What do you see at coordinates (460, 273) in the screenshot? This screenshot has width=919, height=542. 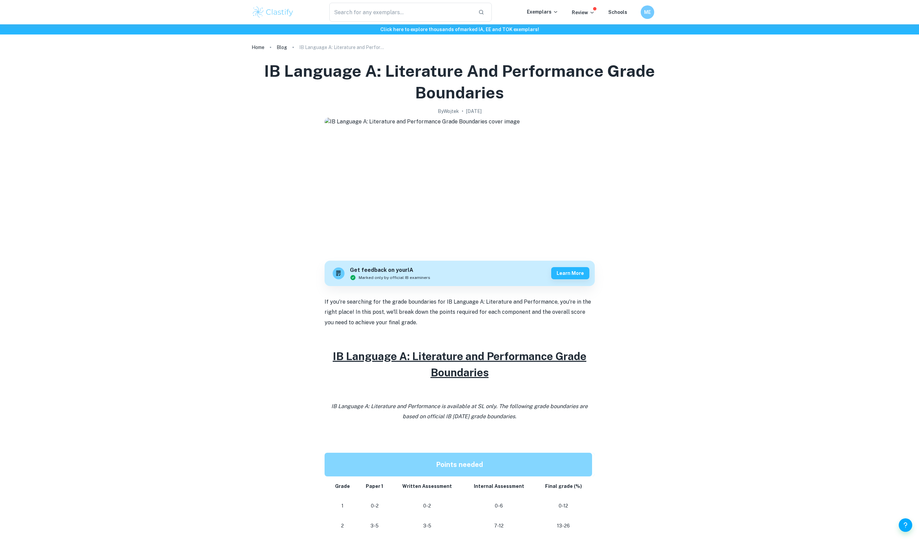 I see `a: Get feedback on yourIAMarked only by official IB examinersLearn more` at bounding box center [460, 273].